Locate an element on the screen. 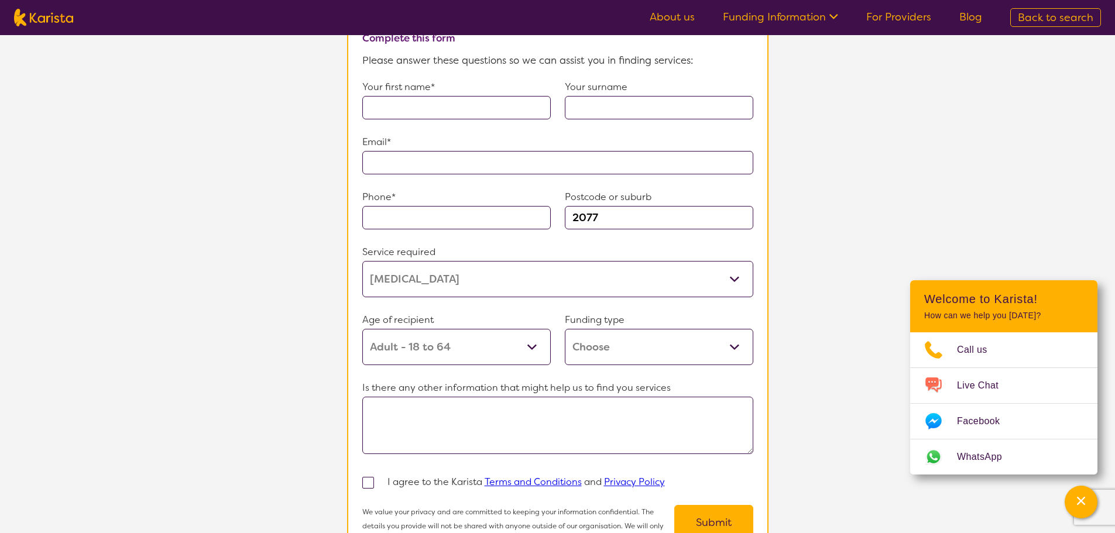 Image resolution: width=1115 pixels, height=533 pixels. a: Web link opens in a new tab. is located at coordinates (1004, 457).